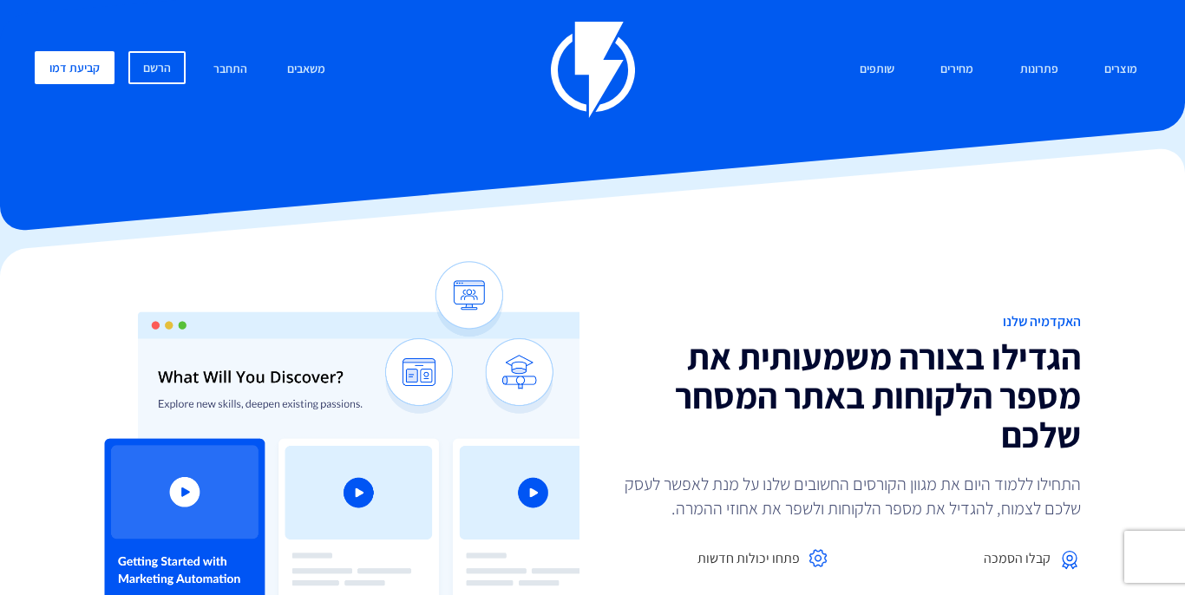 The height and width of the screenshot is (595, 1185). What do you see at coordinates (844, 322) in the screenshot?
I see `h1: האקדמיה שלנו` at bounding box center [844, 322].